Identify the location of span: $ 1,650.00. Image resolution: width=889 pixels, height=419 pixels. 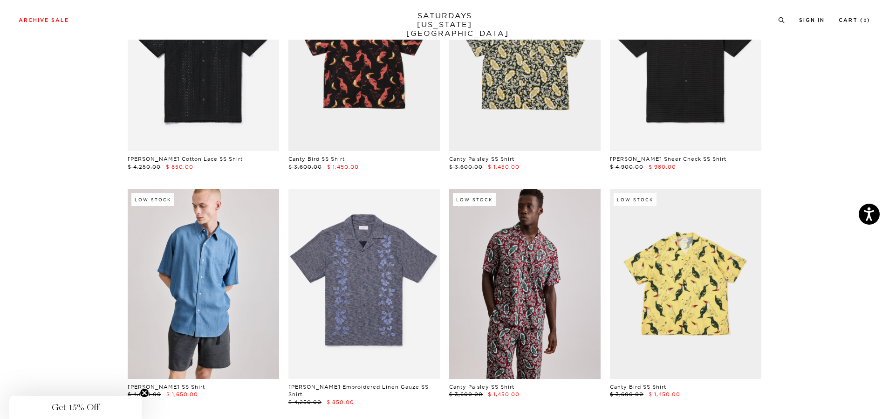
(182, 394).